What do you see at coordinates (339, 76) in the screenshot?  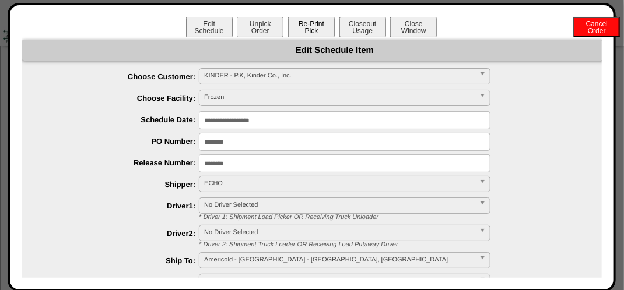 I see `span: KINDER - P.K, Kinder Co., Inc.` at bounding box center [339, 76].